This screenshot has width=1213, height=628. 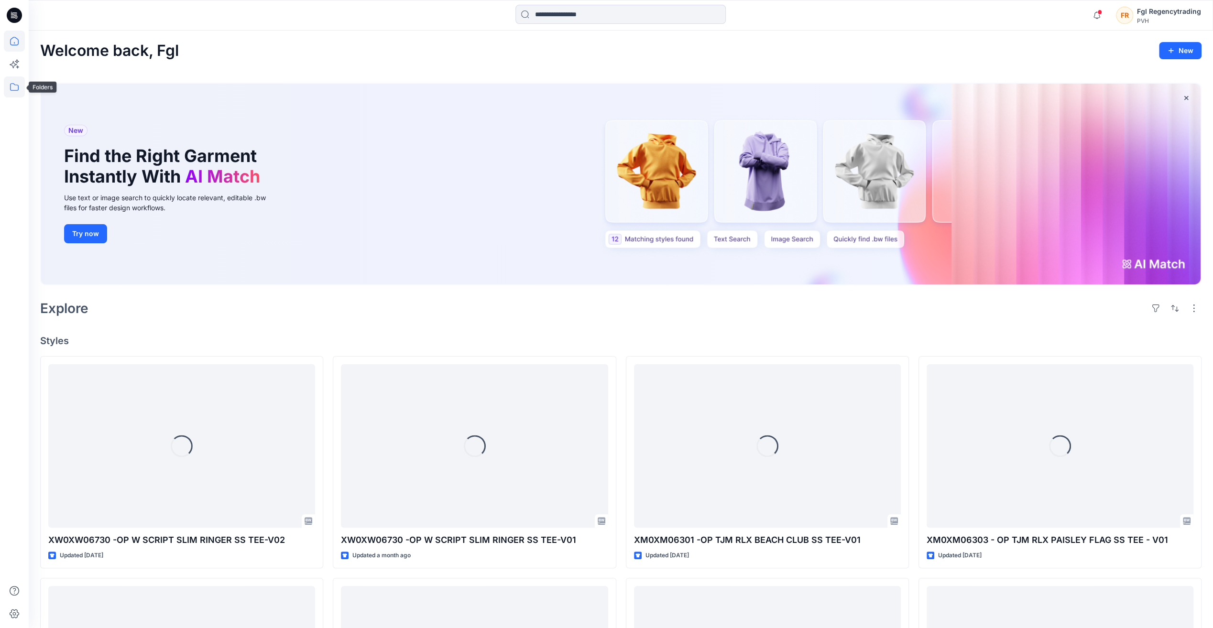 What do you see at coordinates (1060, 540) in the screenshot?
I see `p: XM0XM06303 - OP TJM RLX PAISLEY FLAG SS TEE - V01` at bounding box center [1060, 540].